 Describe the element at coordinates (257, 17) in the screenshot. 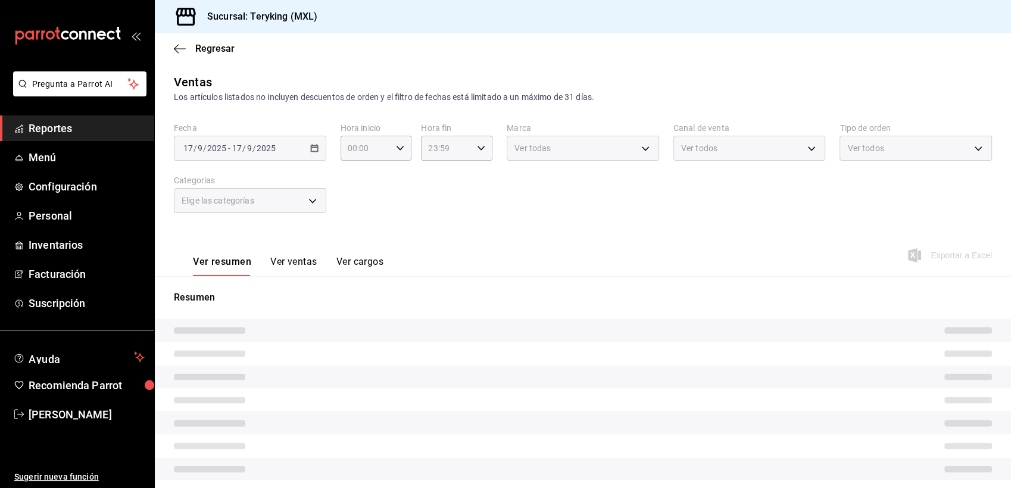

I see `h3: Sucursal: Teryking (MXL)` at that location.